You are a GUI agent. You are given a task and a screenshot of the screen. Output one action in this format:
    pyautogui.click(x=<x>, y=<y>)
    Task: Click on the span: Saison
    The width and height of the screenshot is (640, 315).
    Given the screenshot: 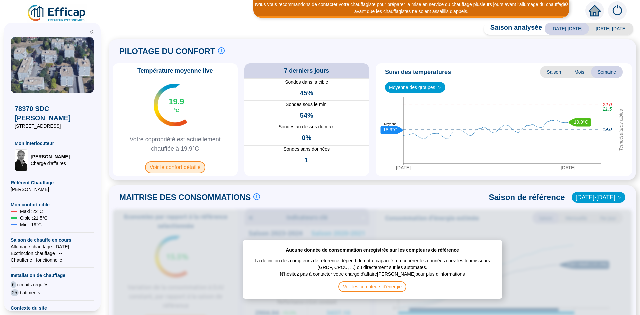 What is the action you would take?
    pyautogui.click(x=554, y=72)
    